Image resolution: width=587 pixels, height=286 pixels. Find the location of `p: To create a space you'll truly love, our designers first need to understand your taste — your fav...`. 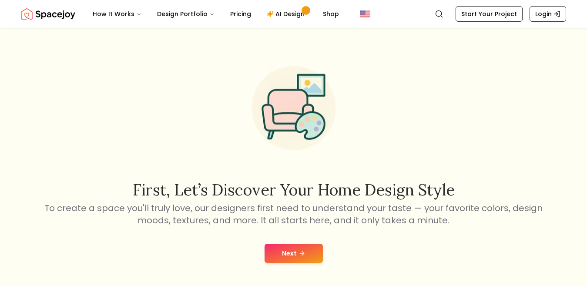

p: To create a space you'll truly love, our designers first need to understand your taste — your fav... is located at coordinates (294, 214).